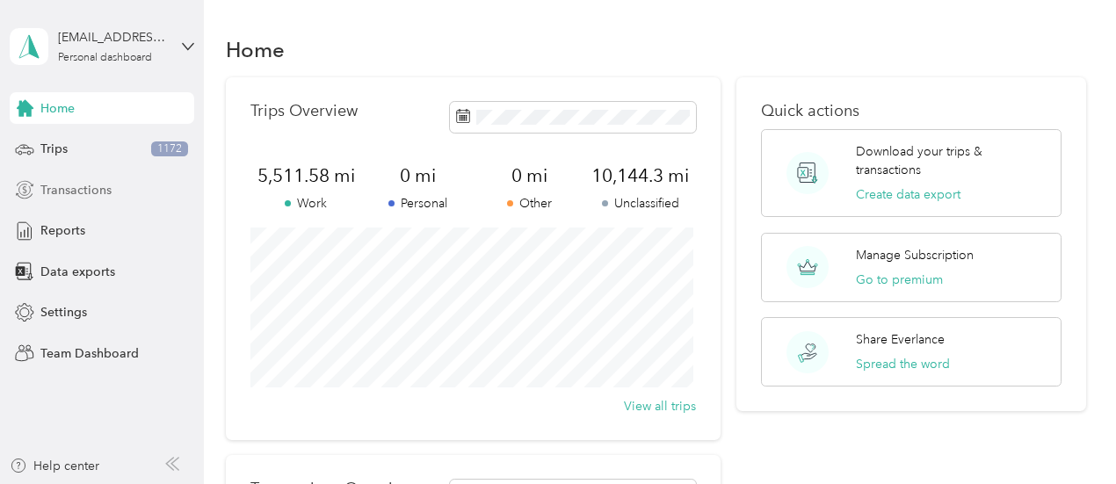  Describe the element at coordinates (899, 279) in the screenshot. I see `button: Go to premium` at that location.